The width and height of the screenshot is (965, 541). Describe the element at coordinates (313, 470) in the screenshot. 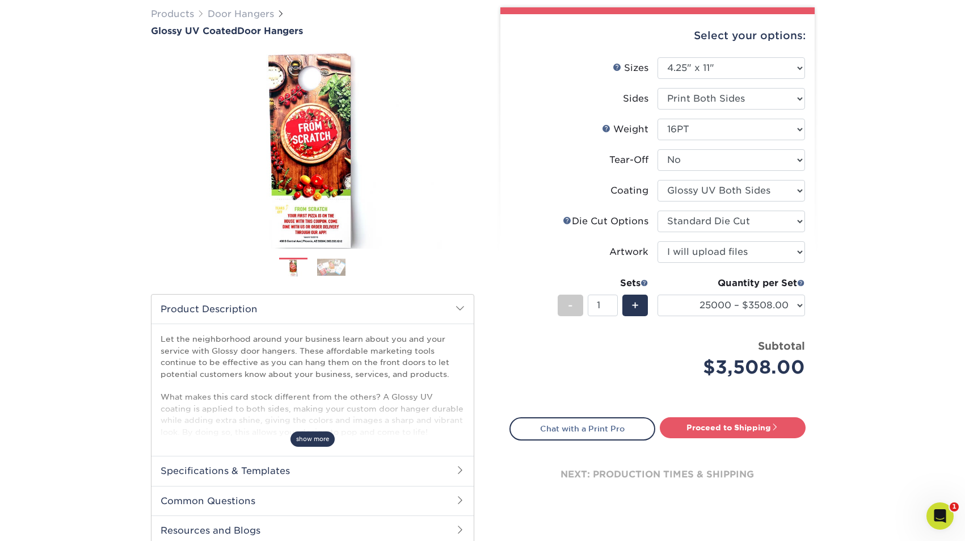

I see `h2: Specifications & Templates` at that location.